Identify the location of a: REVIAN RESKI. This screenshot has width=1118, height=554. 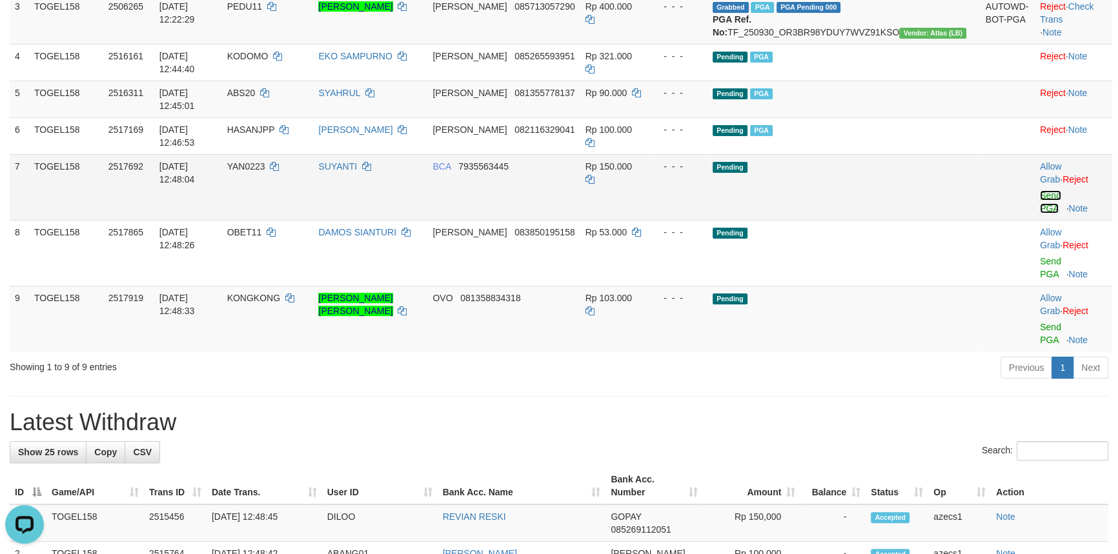
(474, 517).